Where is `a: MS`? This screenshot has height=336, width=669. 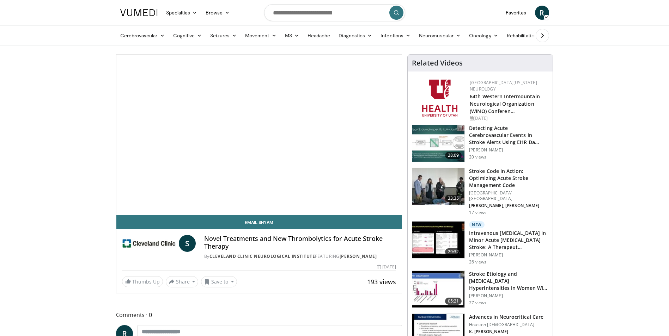
a: MS is located at coordinates (292, 36).